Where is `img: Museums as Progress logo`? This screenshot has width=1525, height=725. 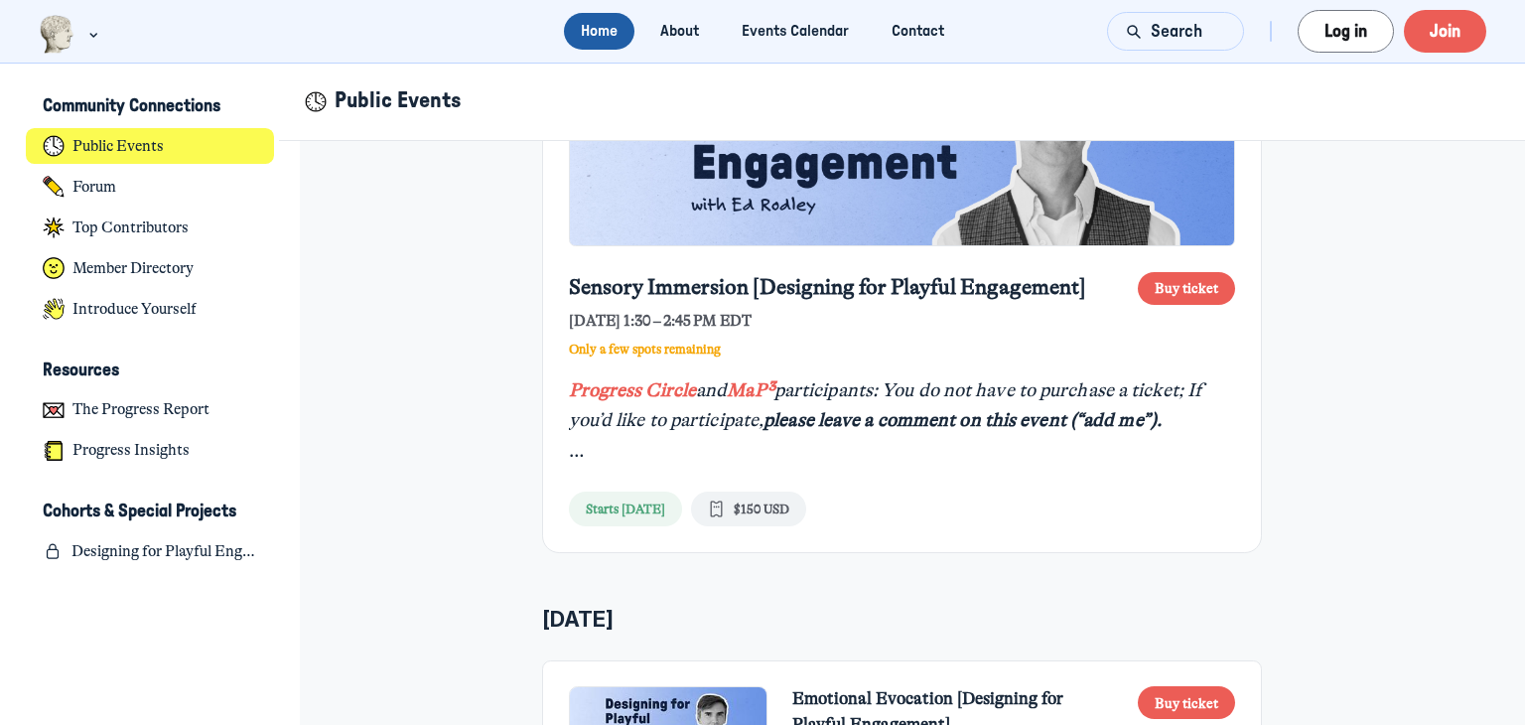 img: Museums as Progress logo is located at coordinates (57, 34).